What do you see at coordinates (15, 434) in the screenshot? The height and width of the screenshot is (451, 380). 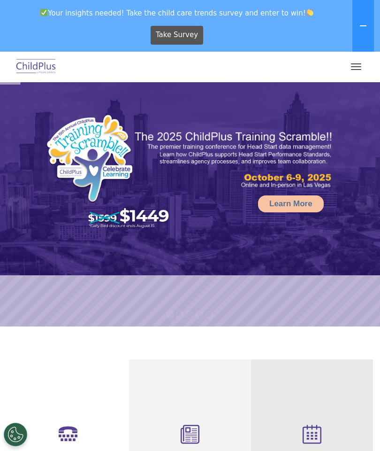 I see `button: Cookies Settings` at bounding box center [15, 434].